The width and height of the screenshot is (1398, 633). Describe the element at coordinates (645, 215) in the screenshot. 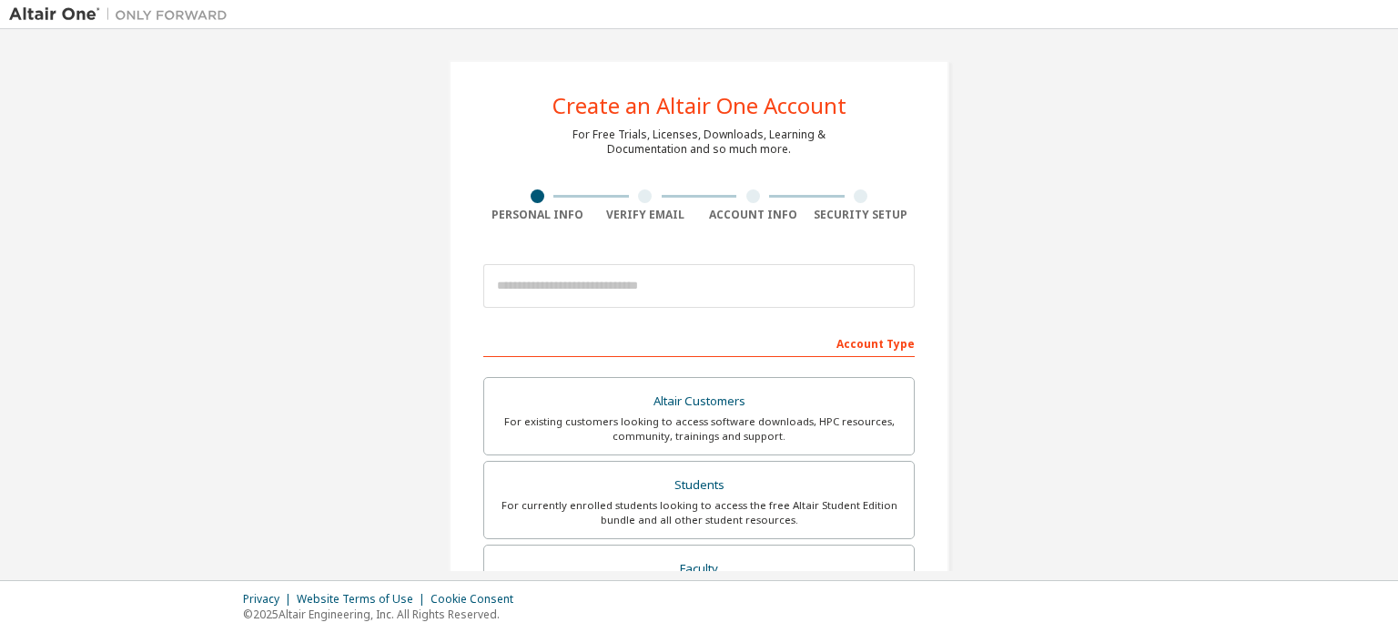

I see `div: Verify Email` at that location.